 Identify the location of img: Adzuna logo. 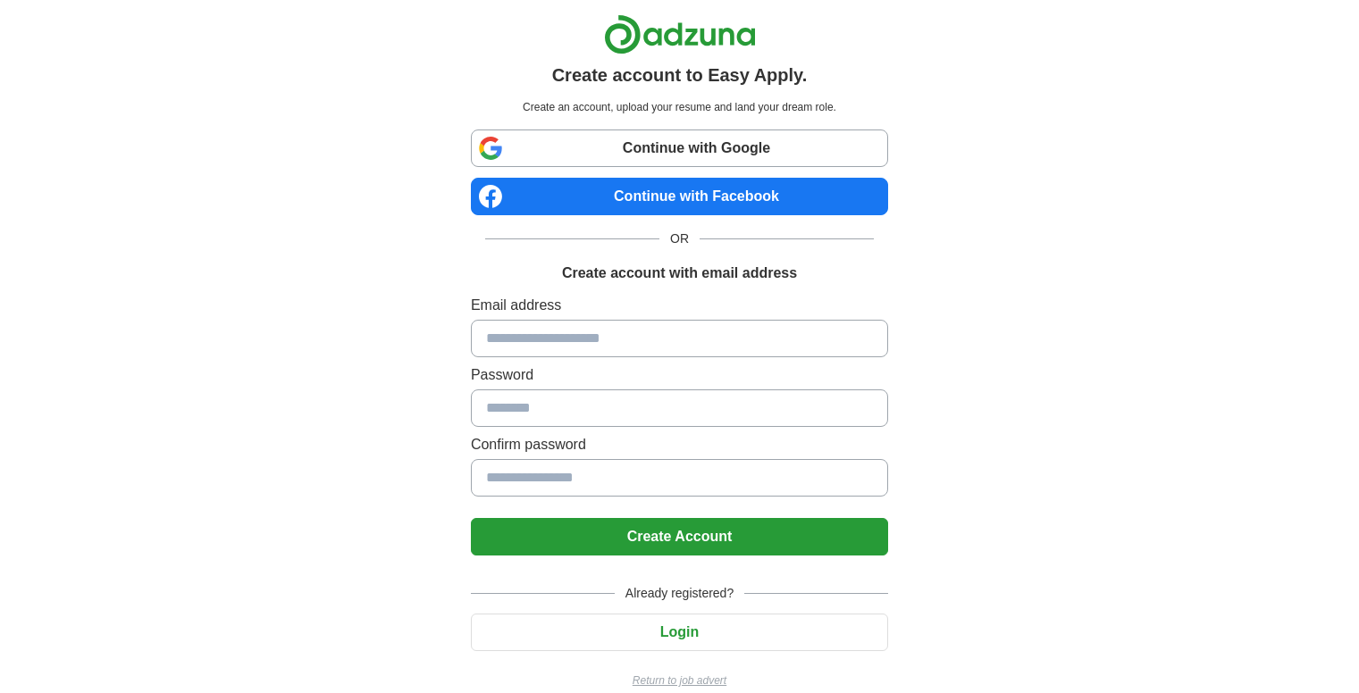
(680, 34).